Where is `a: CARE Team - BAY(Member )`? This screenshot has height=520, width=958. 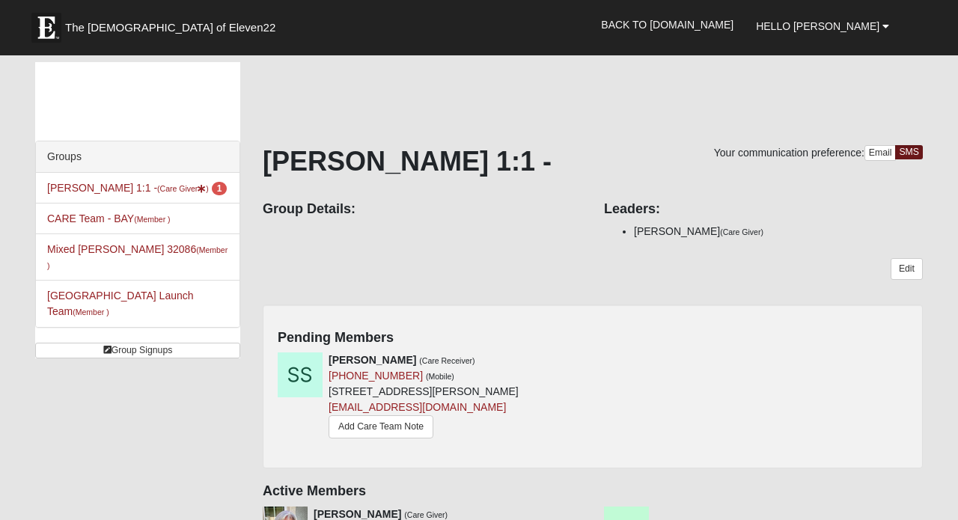
a: CARE Team - BAY(Member ) is located at coordinates (108, 218).